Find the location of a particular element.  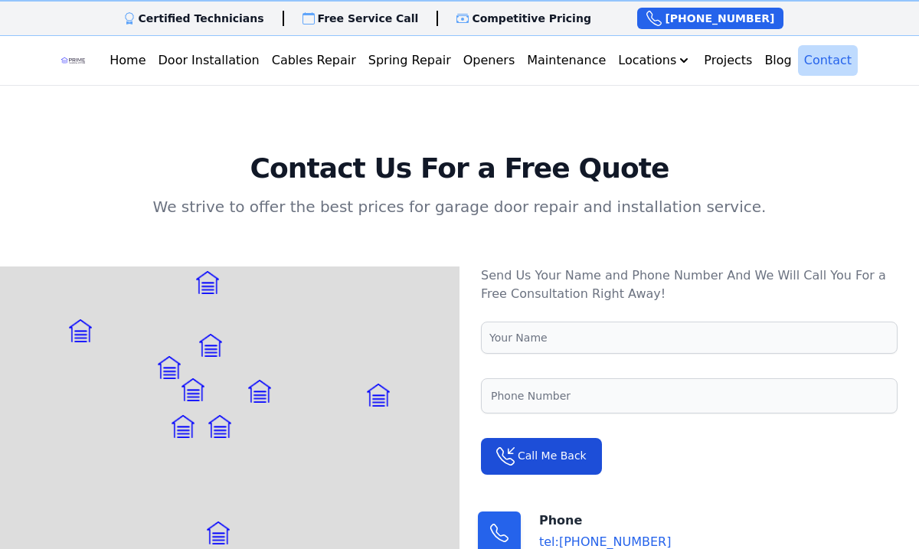

p: Free Service Call is located at coordinates (369, 18).